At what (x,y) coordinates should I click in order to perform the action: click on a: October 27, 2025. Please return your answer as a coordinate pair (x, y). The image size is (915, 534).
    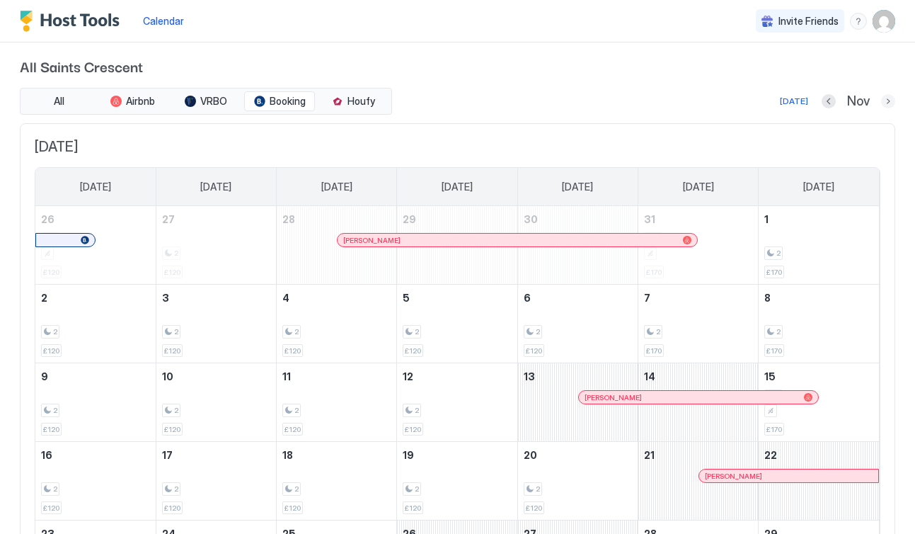
    Looking at the image, I should click on (216, 219).